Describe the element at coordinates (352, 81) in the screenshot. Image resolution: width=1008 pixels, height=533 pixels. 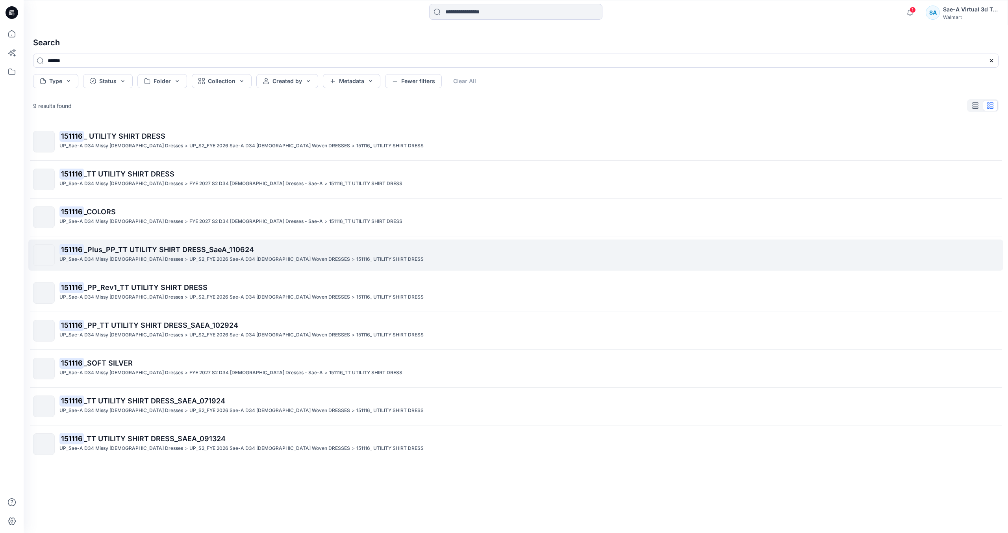
I see `button: Metadata` at that location.